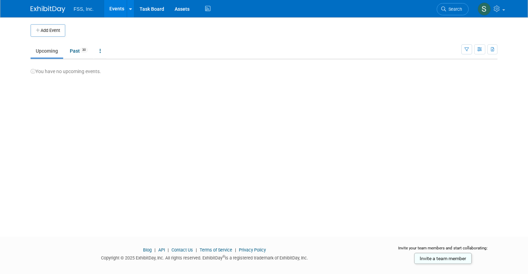 Image resolution: width=528 pixels, height=274 pixels. What do you see at coordinates (252, 250) in the screenshot?
I see `a: Privacy Policy` at bounding box center [252, 250].